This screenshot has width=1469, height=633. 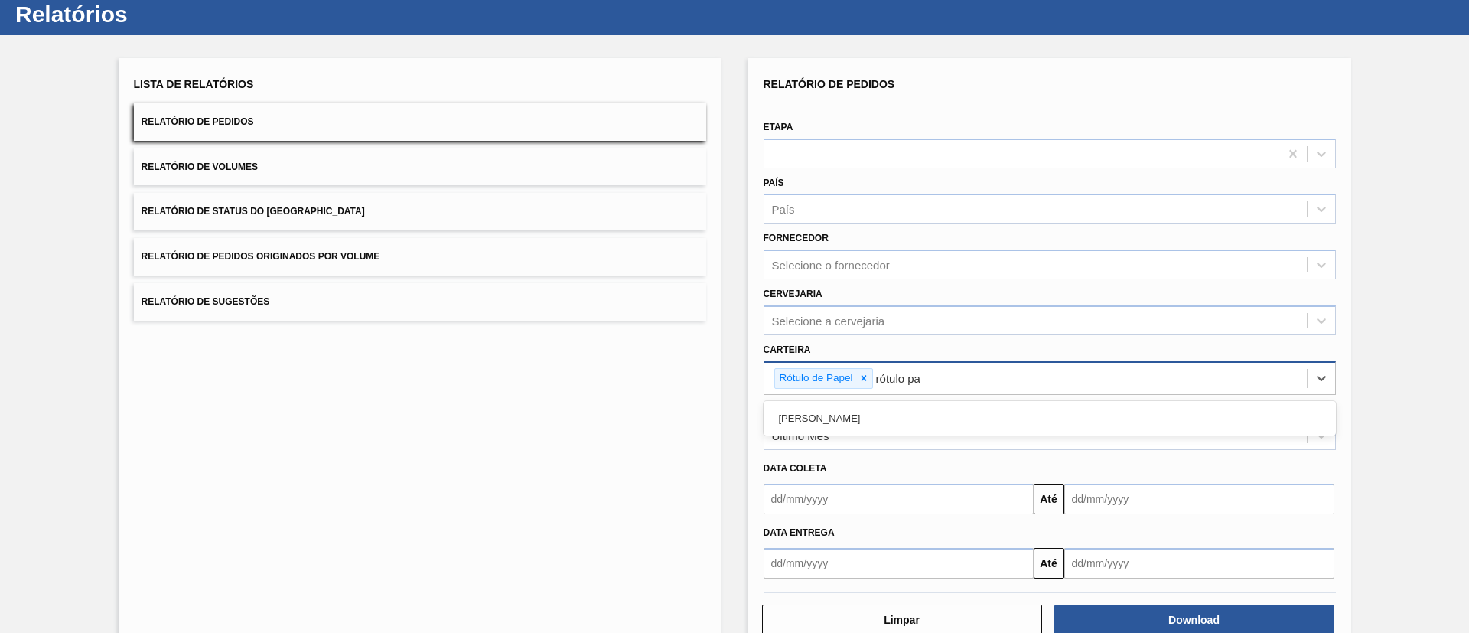 I want to click on h1: Relatórios, so click(x=151, y=14).